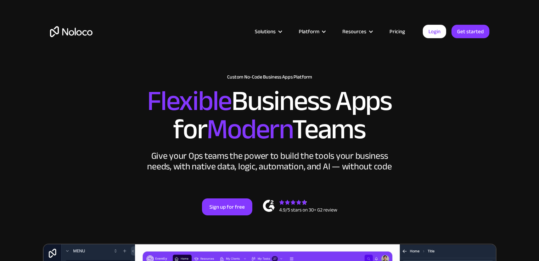 Image resolution: width=539 pixels, height=261 pixels. I want to click on a: Get started, so click(470, 32).